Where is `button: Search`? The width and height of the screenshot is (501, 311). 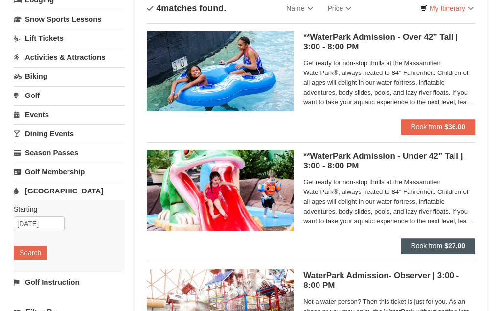 button: Search is located at coordinates (30, 252).